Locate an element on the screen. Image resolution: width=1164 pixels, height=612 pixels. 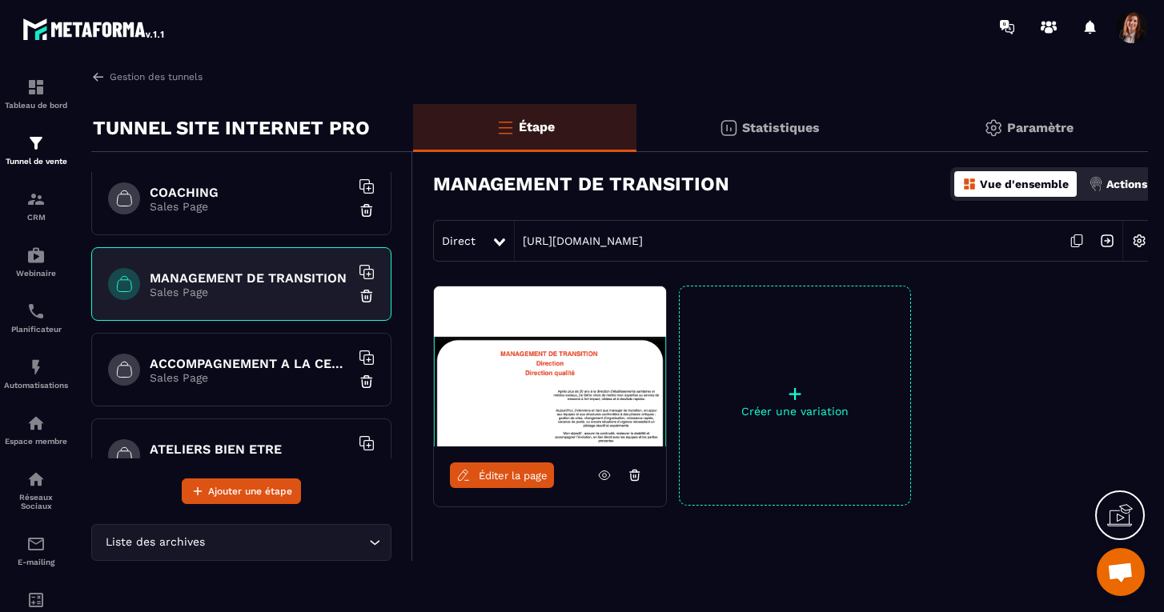
img: social-network is located at coordinates (36, 479).